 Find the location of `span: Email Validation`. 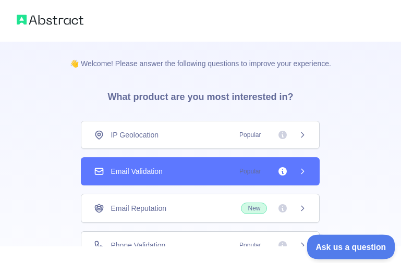

span: Email Validation is located at coordinates (136, 171).